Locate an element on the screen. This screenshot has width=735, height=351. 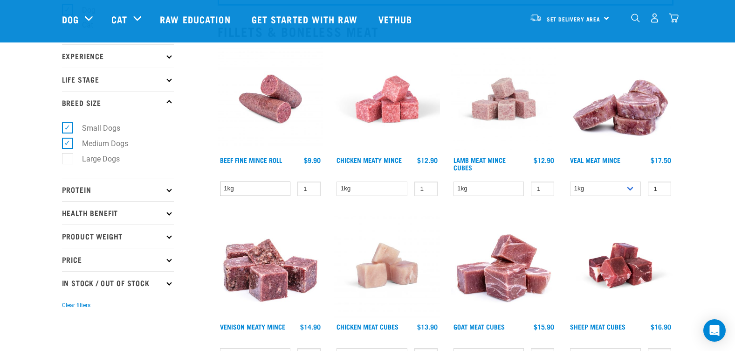
div: $13.90 is located at coordinates (428, 326).